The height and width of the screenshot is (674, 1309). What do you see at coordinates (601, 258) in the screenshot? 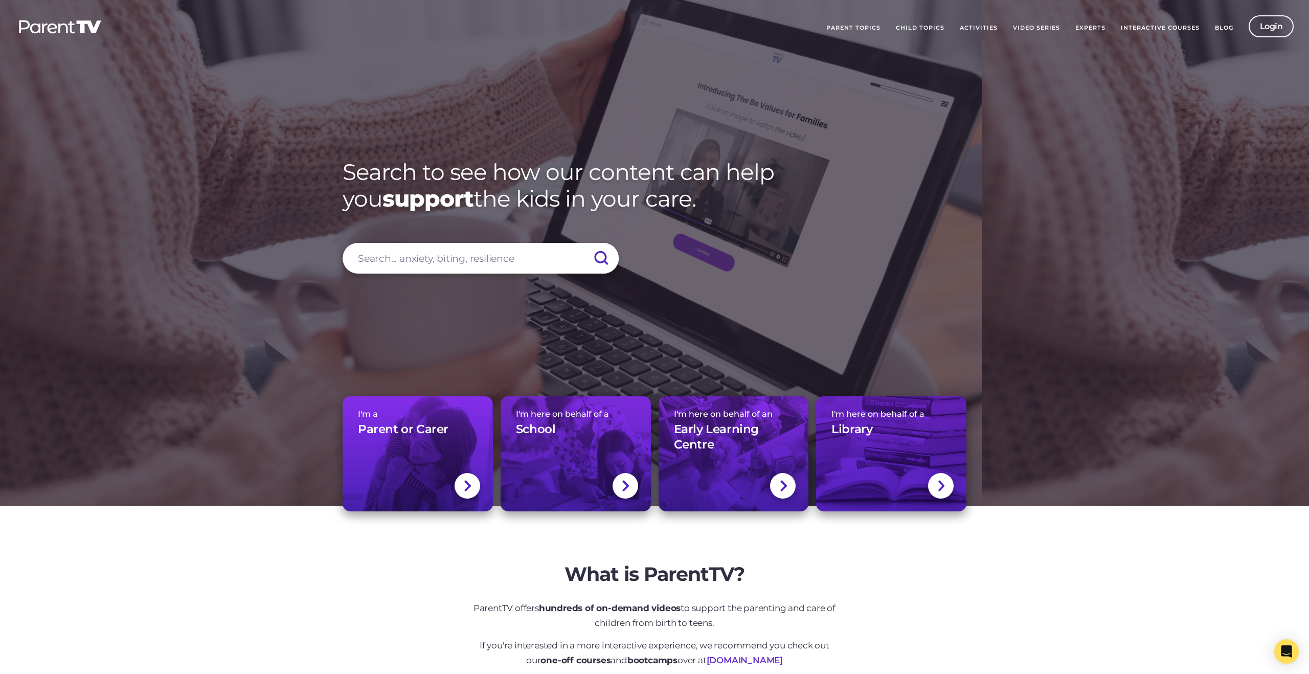
I see `input: Submit` at bounding box center [601, 258].